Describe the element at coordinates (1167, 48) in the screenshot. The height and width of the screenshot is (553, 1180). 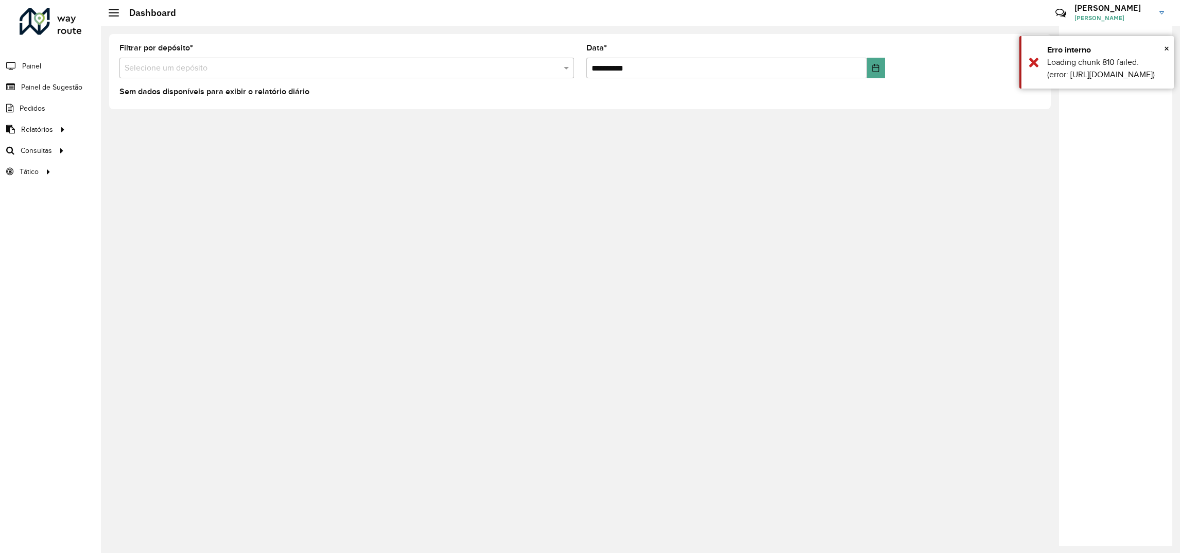
I see `button: Close` at that location.